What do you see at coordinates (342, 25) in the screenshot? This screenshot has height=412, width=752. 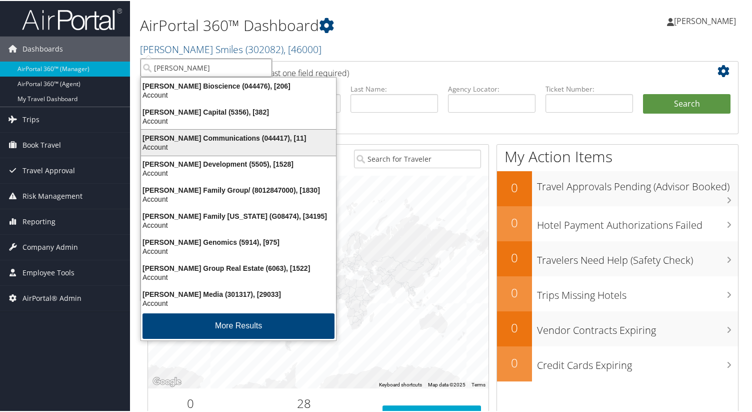 I see `h1: AirPortal 360™ Dashboard` at bounding box center [342, 25].